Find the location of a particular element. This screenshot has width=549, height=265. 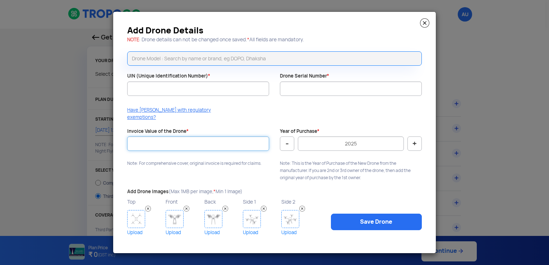

span: NOTE is located at coordinates (133, 39).